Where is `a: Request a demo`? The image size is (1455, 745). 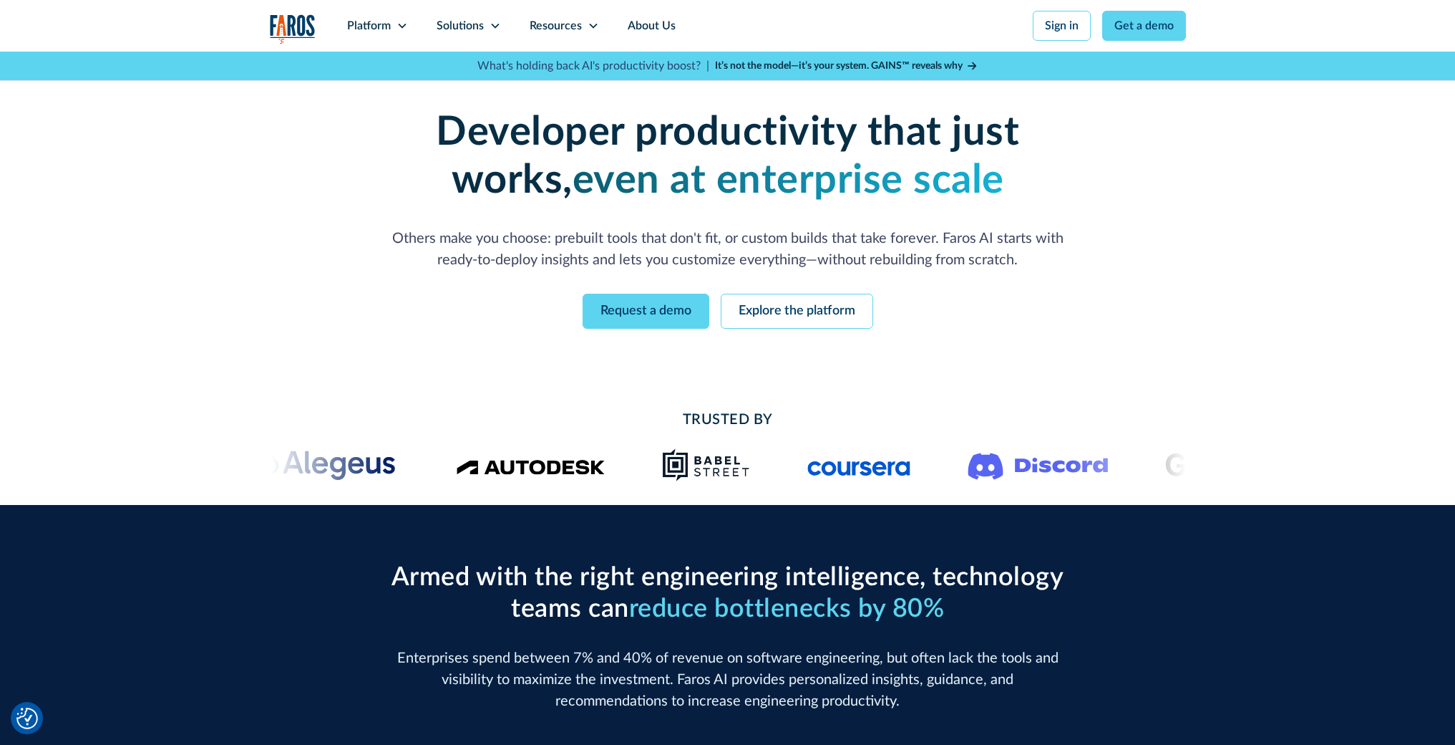 a: Request a demo is located at coordinates (646, 311).